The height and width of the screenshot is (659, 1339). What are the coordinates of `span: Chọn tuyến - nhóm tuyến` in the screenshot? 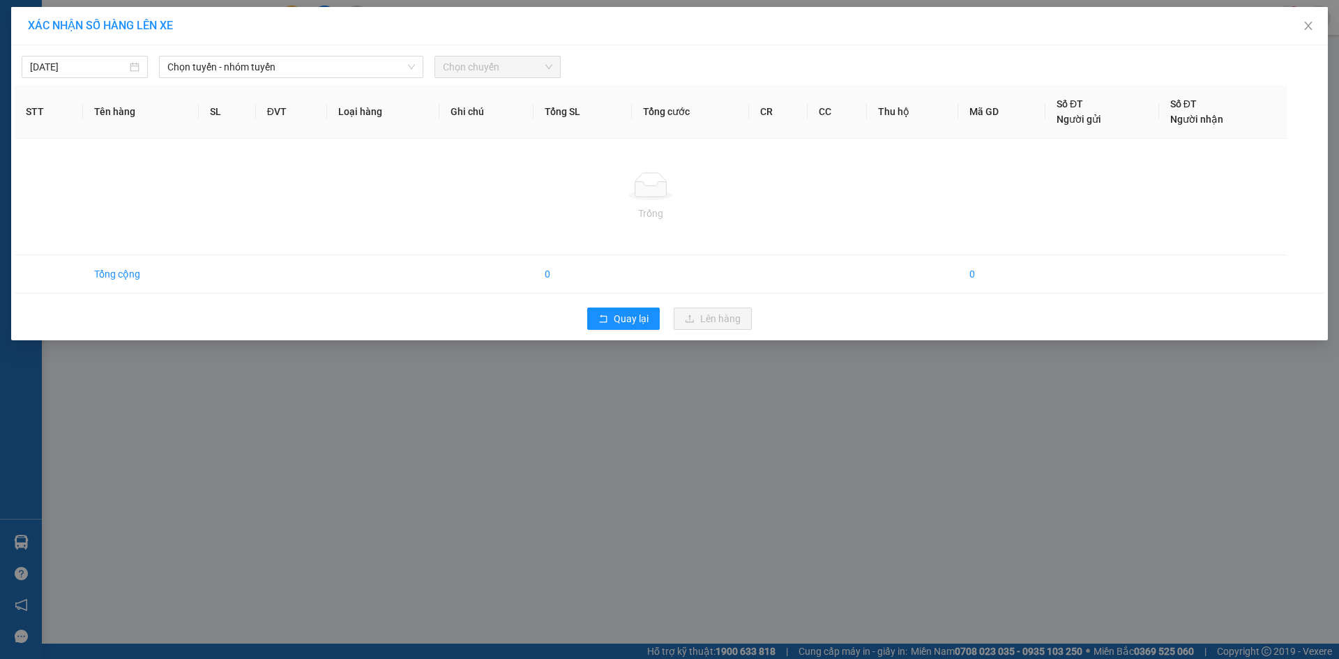 It's located at (291, 67).